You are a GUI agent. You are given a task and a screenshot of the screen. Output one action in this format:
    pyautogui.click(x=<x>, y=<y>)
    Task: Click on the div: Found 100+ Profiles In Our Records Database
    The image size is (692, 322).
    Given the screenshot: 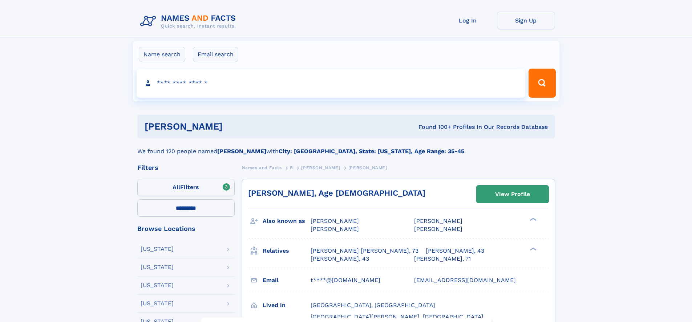 What is the action you would take?
    pyautogui.click(x=434, y=127)
    